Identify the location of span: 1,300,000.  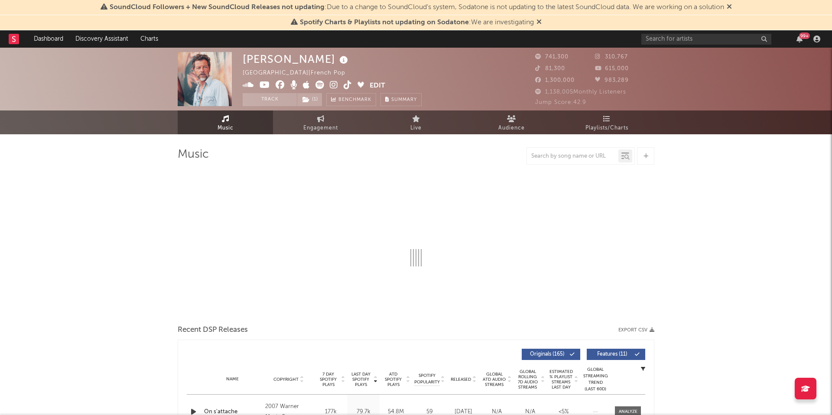
(555, 80).